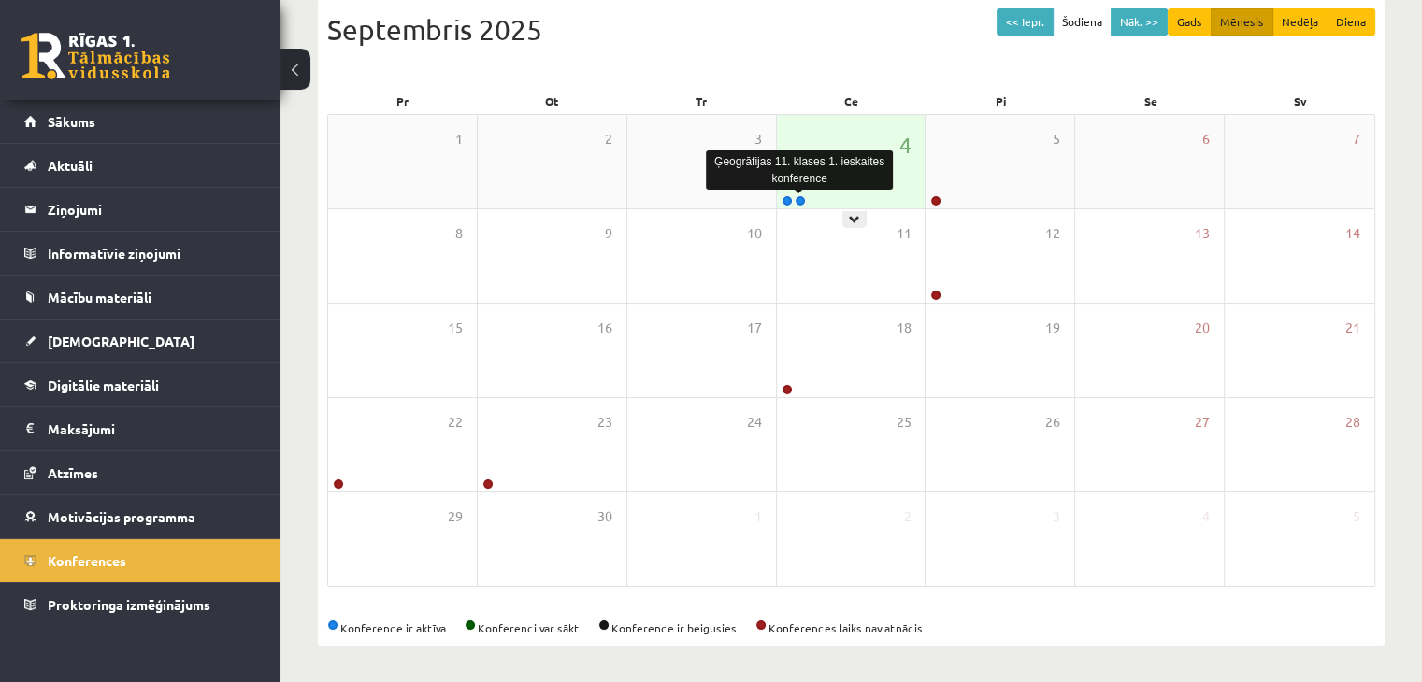  I want to click on a: Sākums, so click(140, 122).